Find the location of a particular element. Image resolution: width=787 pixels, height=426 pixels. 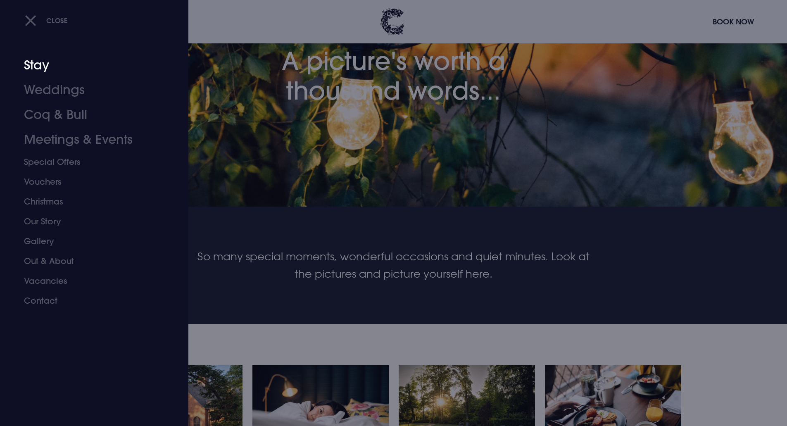

a: Stay is located at coordinates (89, 65).